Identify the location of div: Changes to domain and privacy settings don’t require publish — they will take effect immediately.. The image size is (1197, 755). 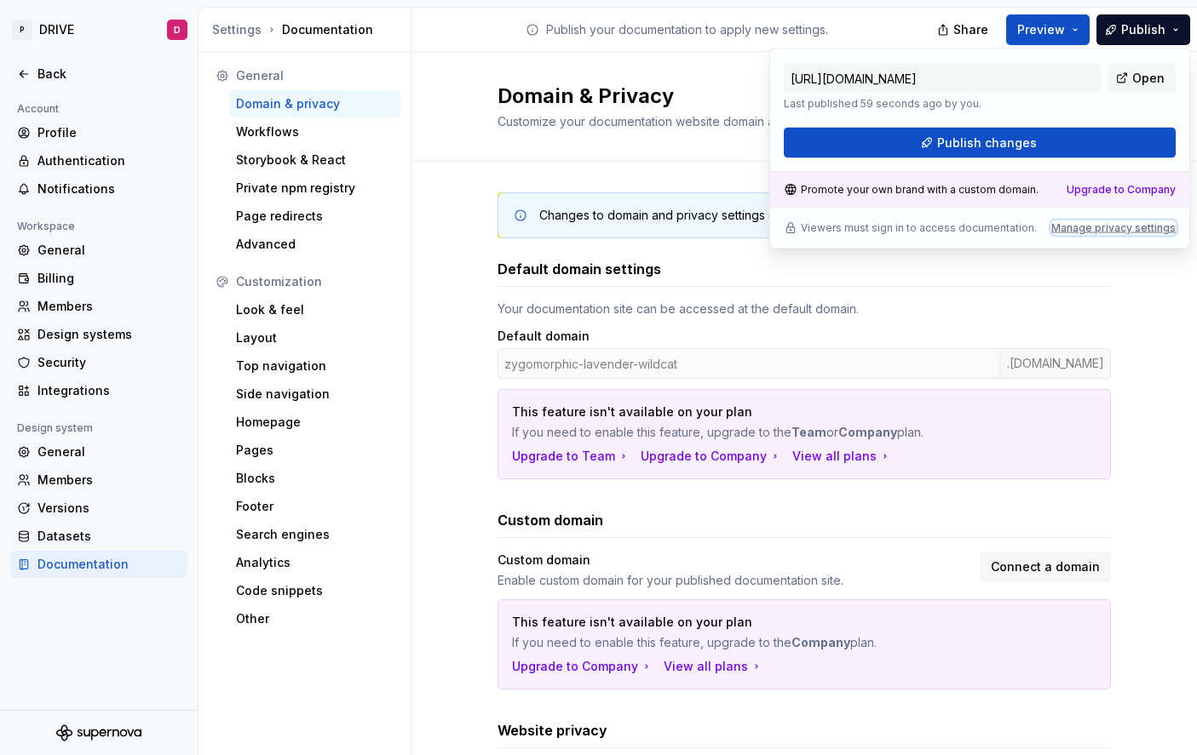
(812, 215).